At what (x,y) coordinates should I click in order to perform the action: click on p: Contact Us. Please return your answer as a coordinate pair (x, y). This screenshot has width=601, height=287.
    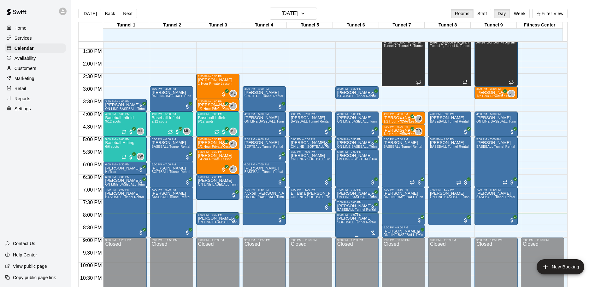
    Looking at the image, I should click on (24, 244).